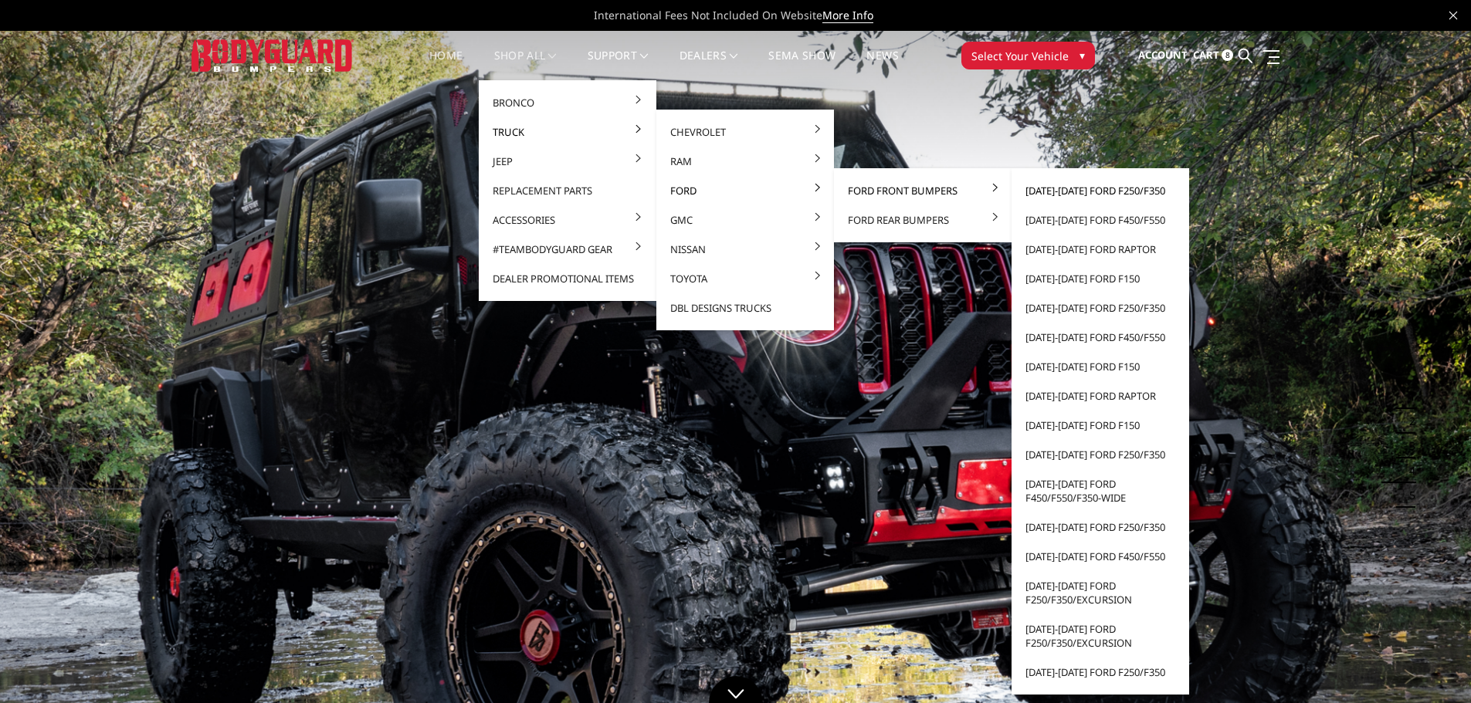  Describe the element at coordinates (745, 191) in the screenshot. I see `a: Ford` at that location.